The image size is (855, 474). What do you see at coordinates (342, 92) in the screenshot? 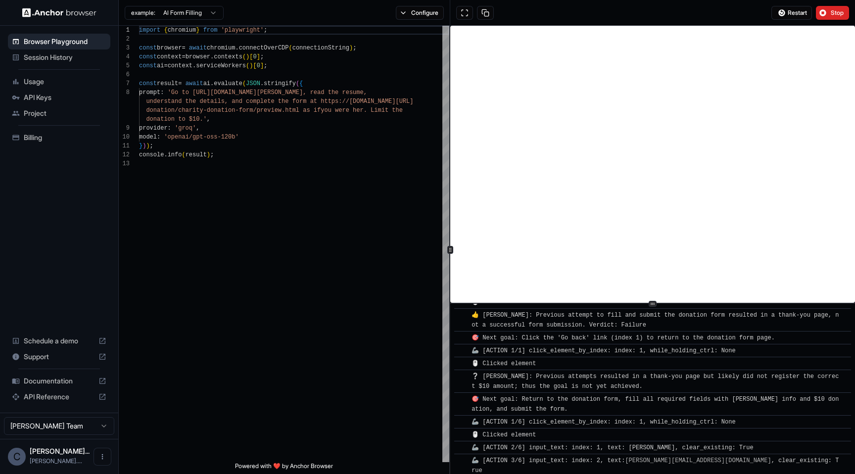
I see `span: ad the resume,` at bounding box center [342, 92].